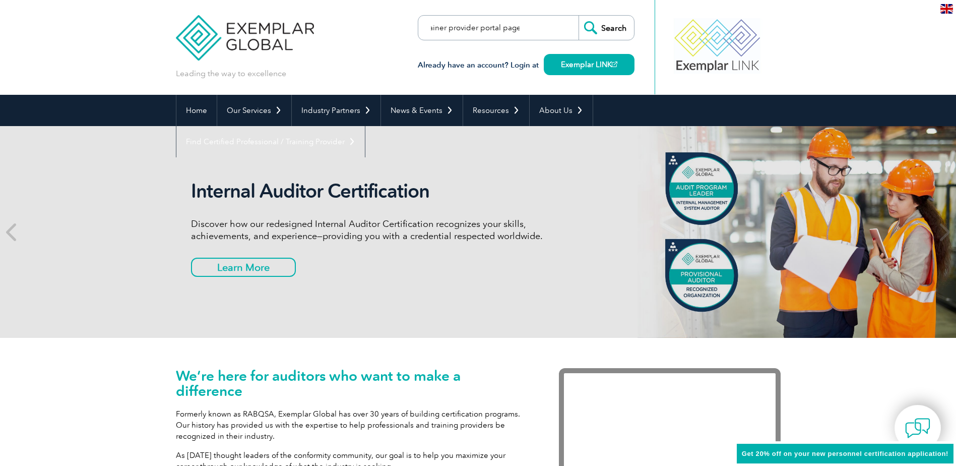 Image resolution: width=956 pixels, height=466 pixels. Describe the element at coordinates (380, 230) in the screenshot. I see `p: Discover how our redesigned Internal Auditor Certification recognizes your skills, achievements, ...` at that location.